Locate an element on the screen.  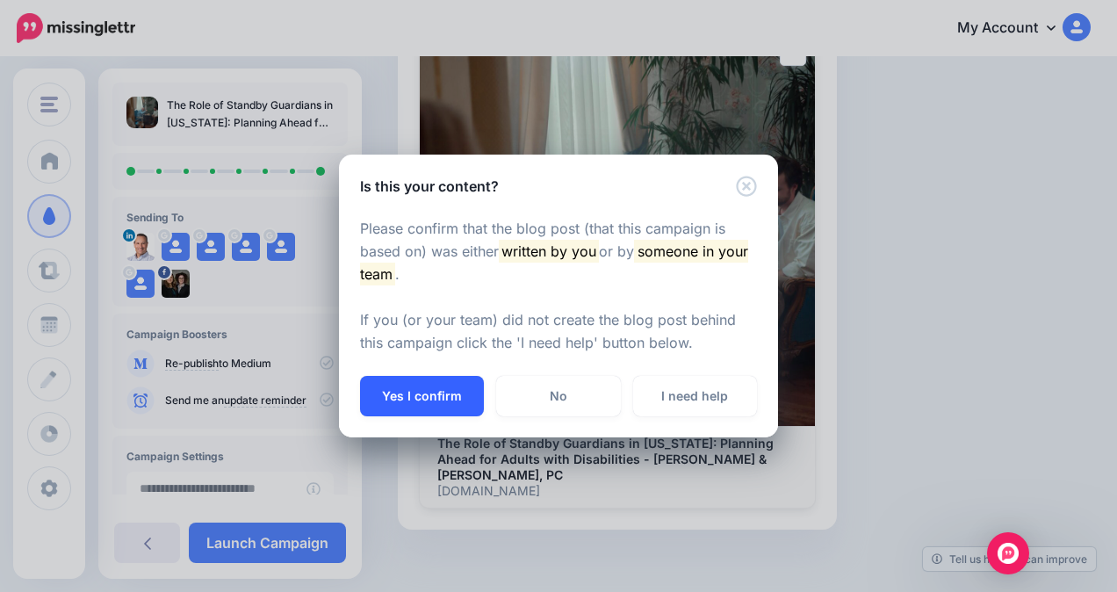
p: Please confirm that the blog post (that this campaign is based on) was either or by . If you (or ... is located at coordinates (559, 286).